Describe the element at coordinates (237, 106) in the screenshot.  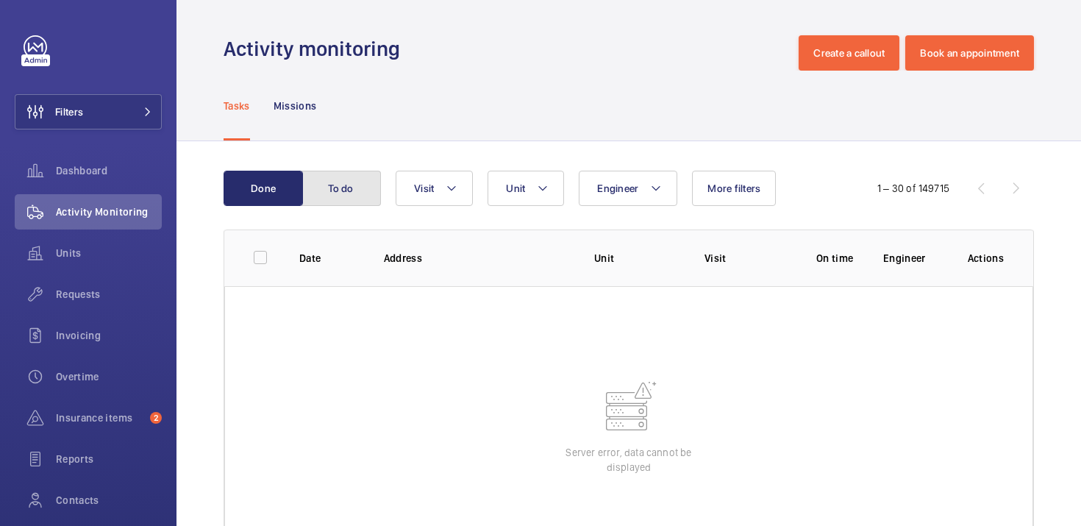
I see `p: Tasks` at that location.